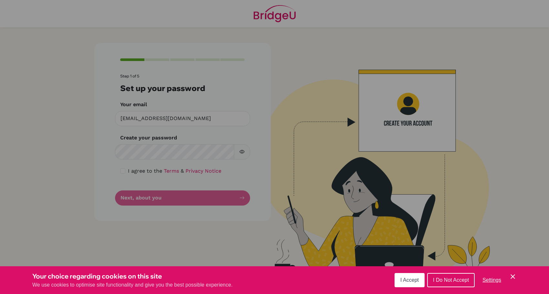 Image resolution: width=549 pixels, height=294 pixels. I want to click on span: Settings, so click(492, 280).